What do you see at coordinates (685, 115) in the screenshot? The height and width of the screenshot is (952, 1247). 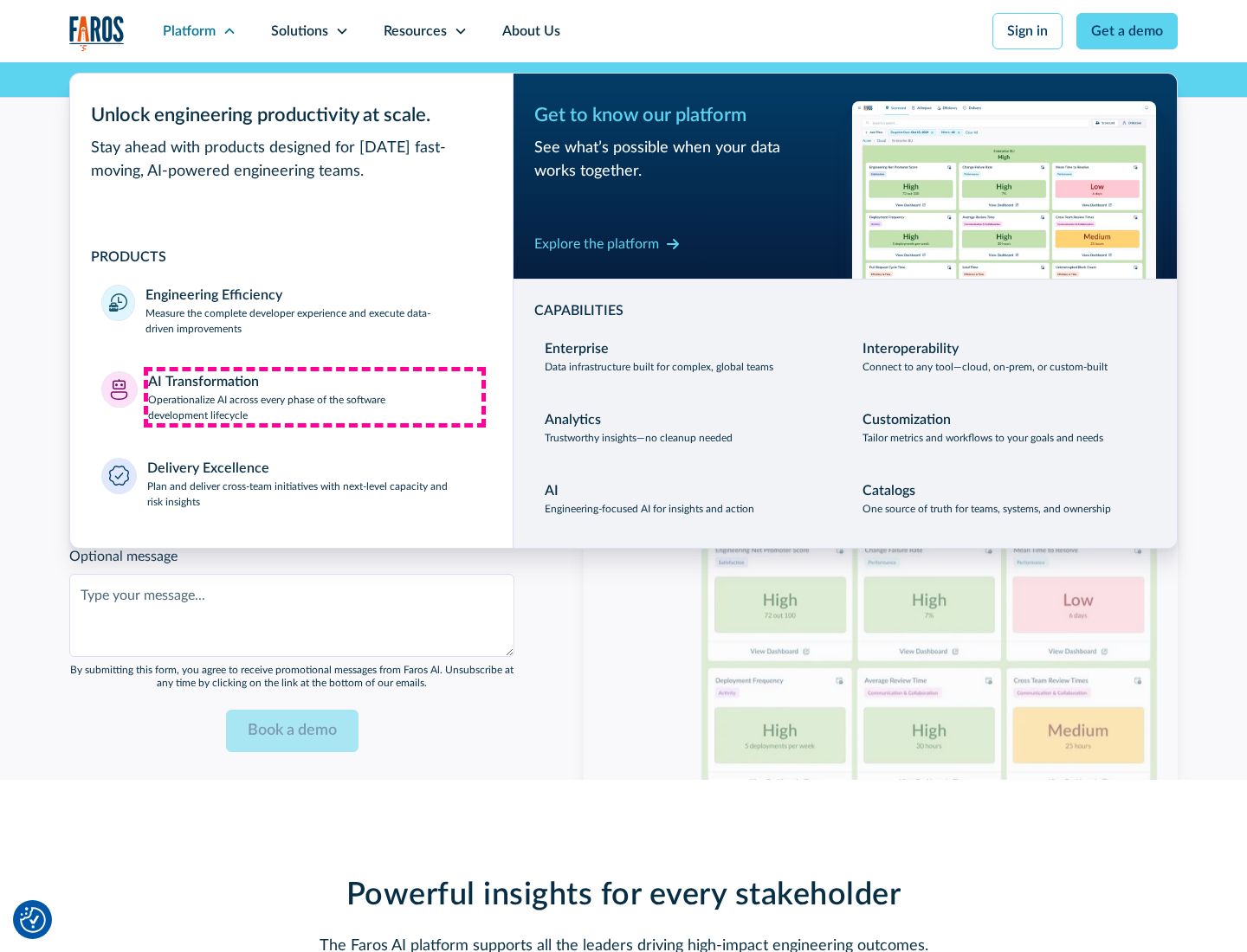 I see `div: Get to know our platform` at bounding box center [685, 115].